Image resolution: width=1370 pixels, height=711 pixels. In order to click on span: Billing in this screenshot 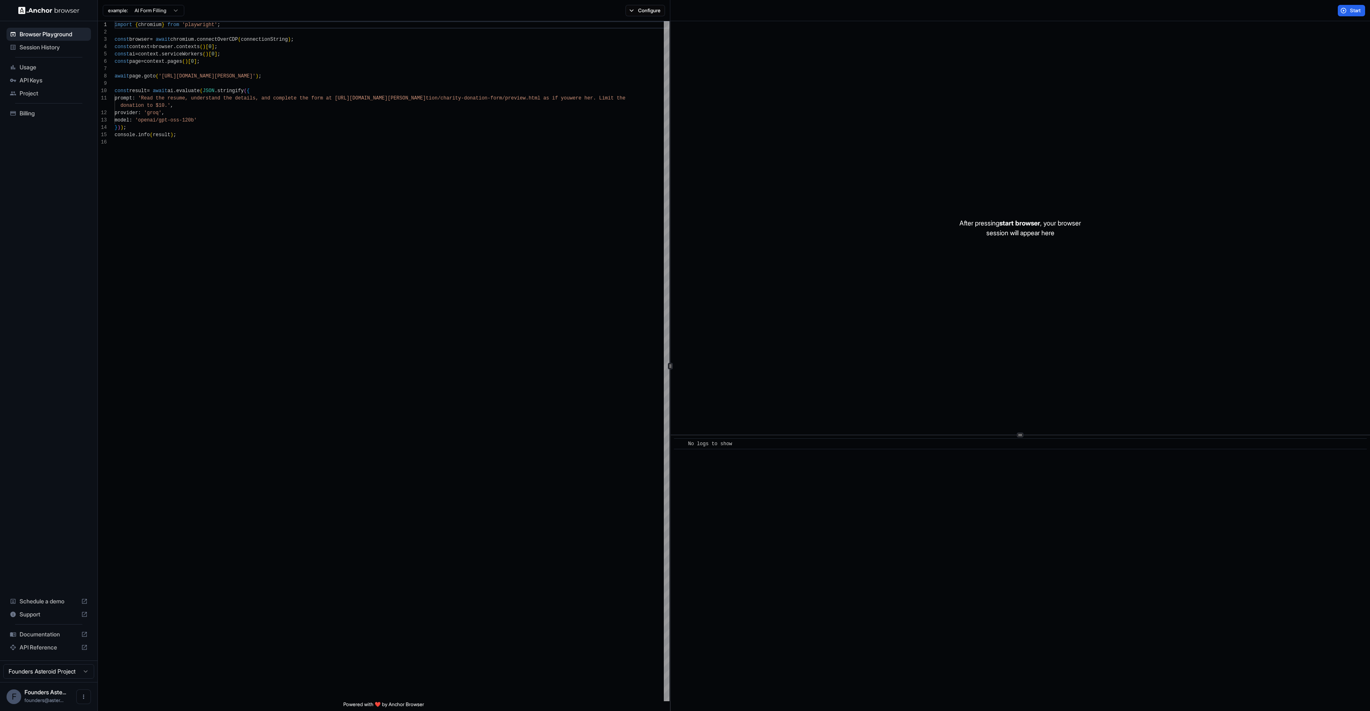, I will do `click(53, 113)`.